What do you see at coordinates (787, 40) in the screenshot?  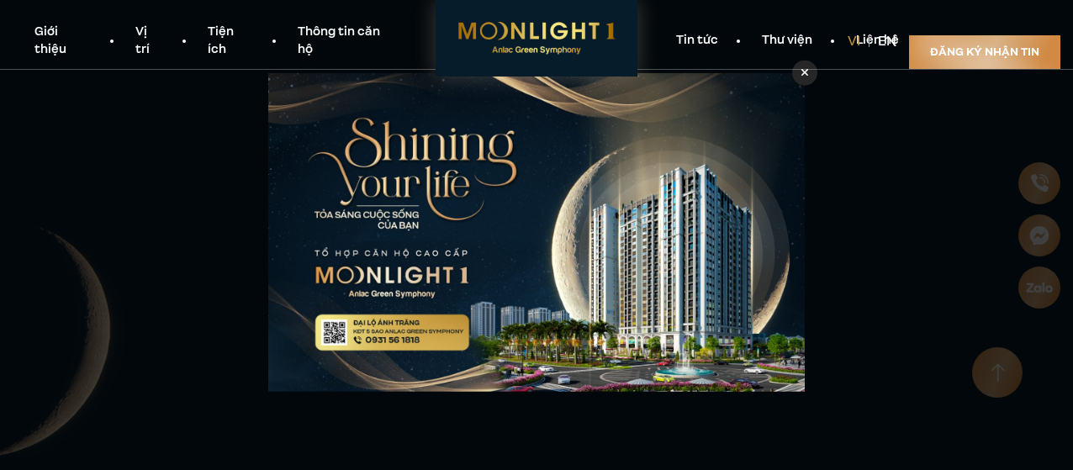 I see `a: Thư viện` at bounding box center [787, 40].